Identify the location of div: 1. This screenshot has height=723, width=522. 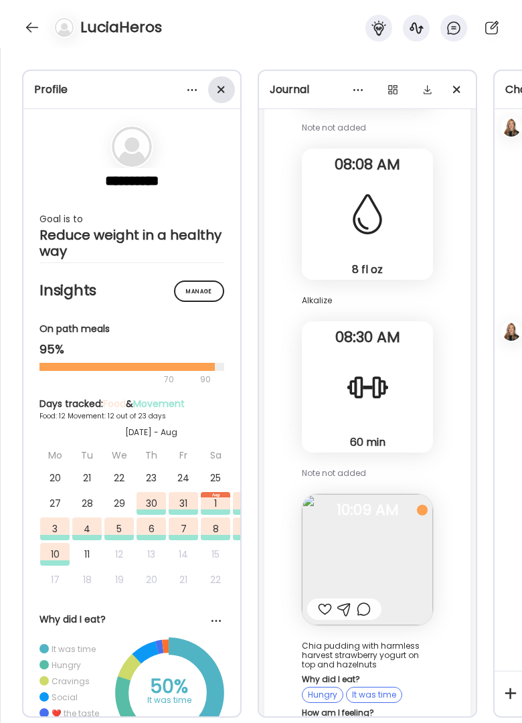
(216, 504).